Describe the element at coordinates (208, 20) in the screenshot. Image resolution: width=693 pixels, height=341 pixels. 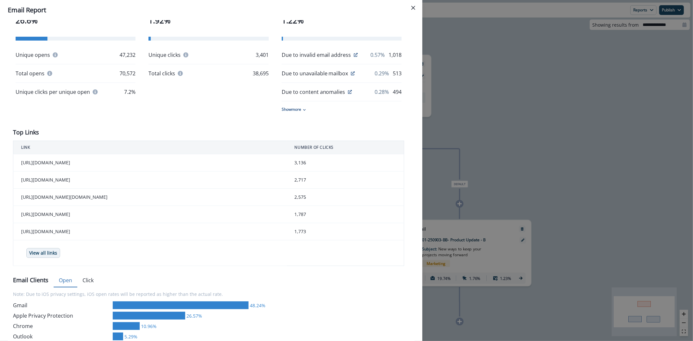
I see `p: 1.92%` at that location.